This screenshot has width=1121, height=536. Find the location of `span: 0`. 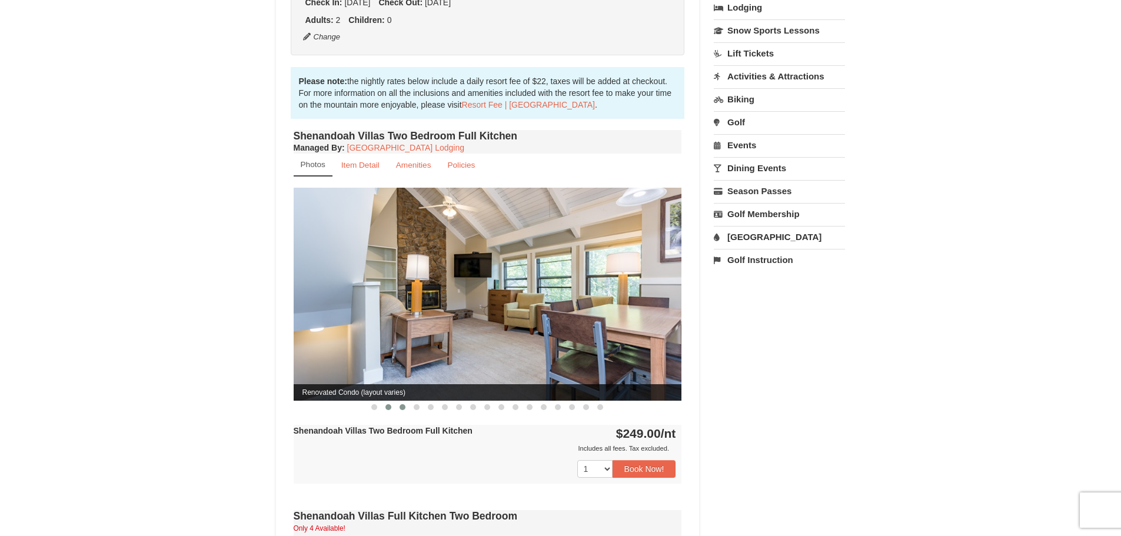

span: 0 is located at coordinates (390, 20).